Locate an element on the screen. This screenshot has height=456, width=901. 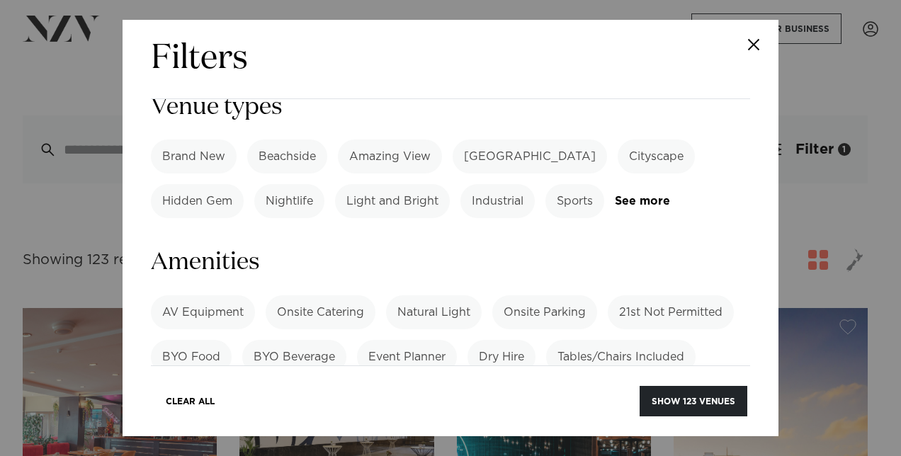
label: Cityscape is located at coordinates (656, 157).